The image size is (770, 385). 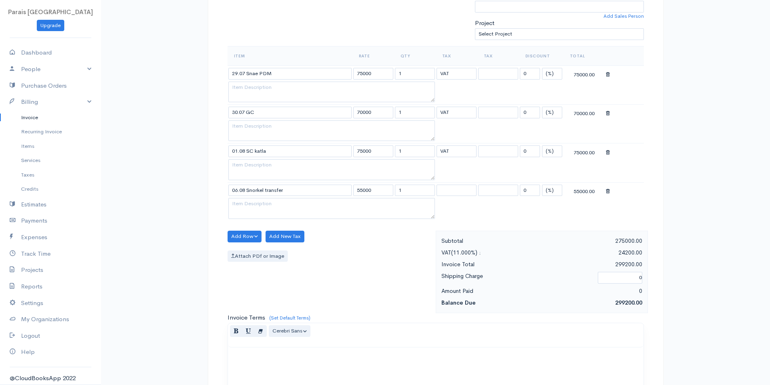 What do you see at coordinates (51, 379) in the screenshot?
I see `div: @CloudBooksApp 2022` at bounding box center [51, 379].